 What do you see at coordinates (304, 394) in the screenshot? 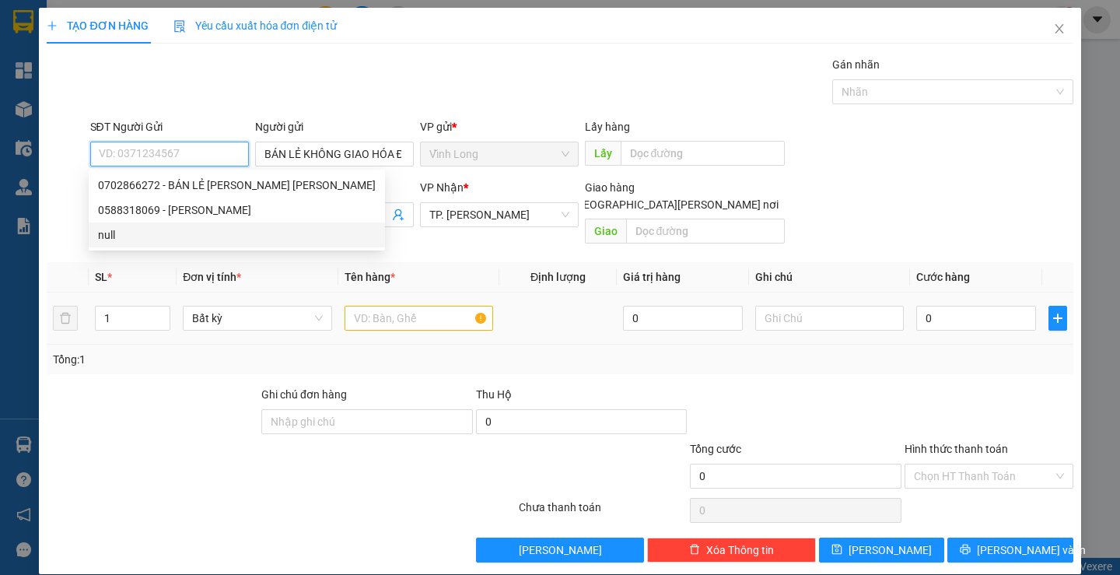
I see `label: Ghi chú đơn hàng` at bounding box center [304, 394].